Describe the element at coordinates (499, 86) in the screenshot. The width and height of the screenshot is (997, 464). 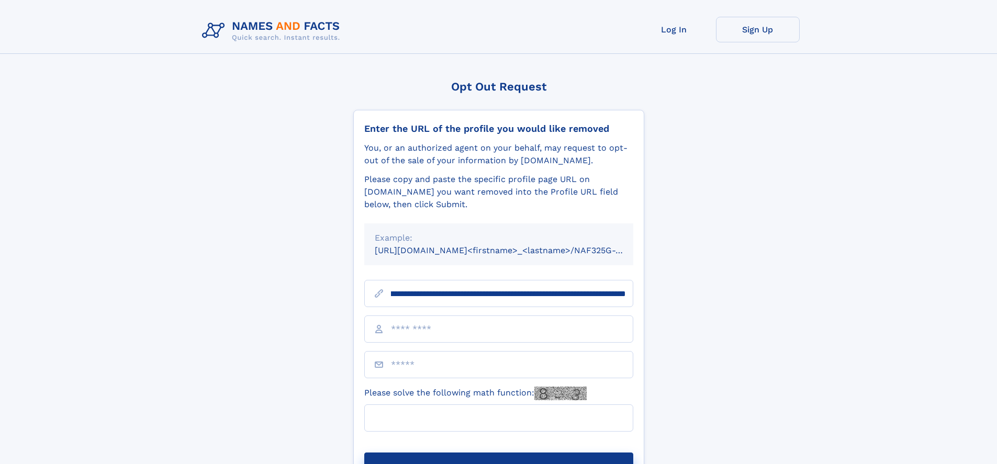
I see `div: Opt Out Request` at that location.